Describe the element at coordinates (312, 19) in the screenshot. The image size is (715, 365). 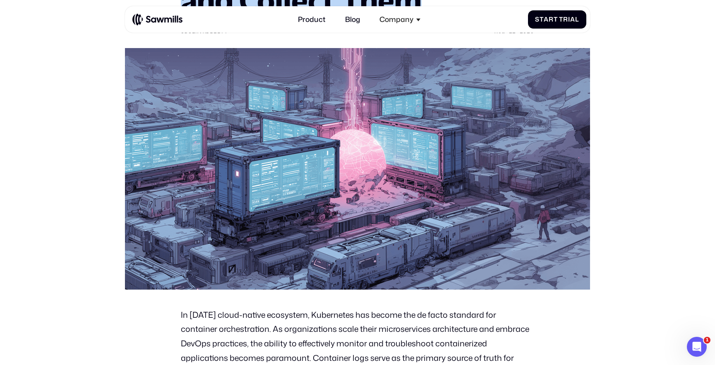
I see `a: Product` at that location.